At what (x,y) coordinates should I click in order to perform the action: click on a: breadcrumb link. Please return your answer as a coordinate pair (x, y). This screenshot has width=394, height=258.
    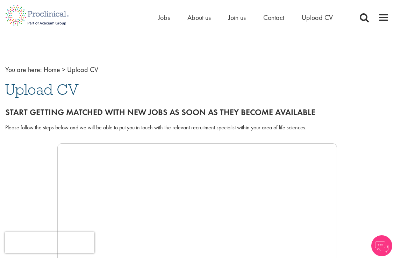
    Looking at the image, I should click on (52, 70).